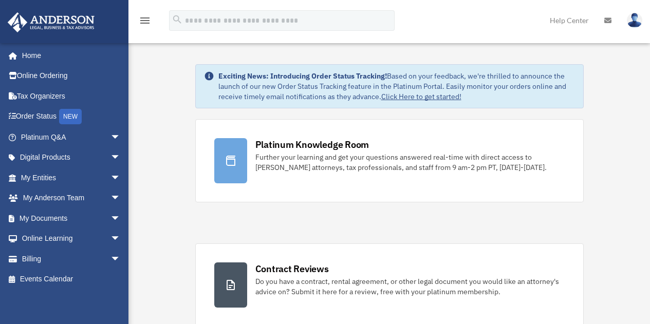  I want to click on a: Home, so click(69, 55).